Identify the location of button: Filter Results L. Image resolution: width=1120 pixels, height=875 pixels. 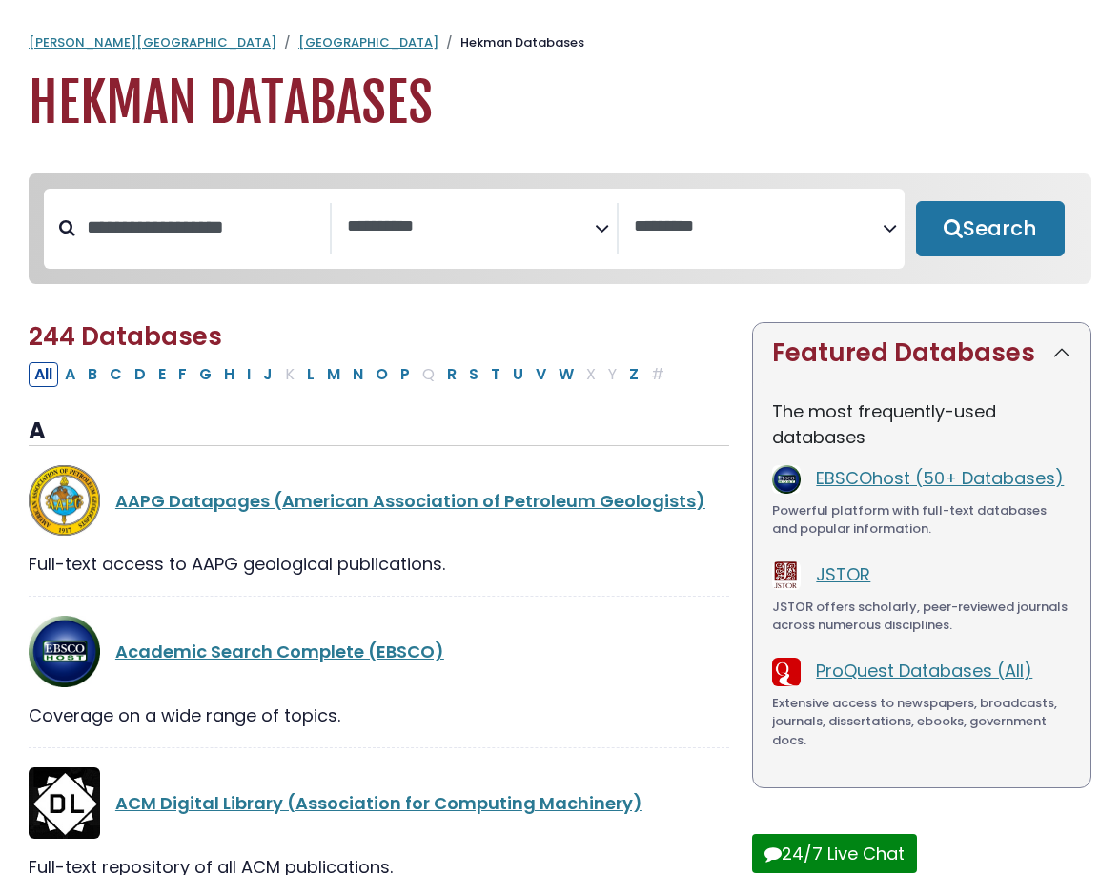
(311, 375).